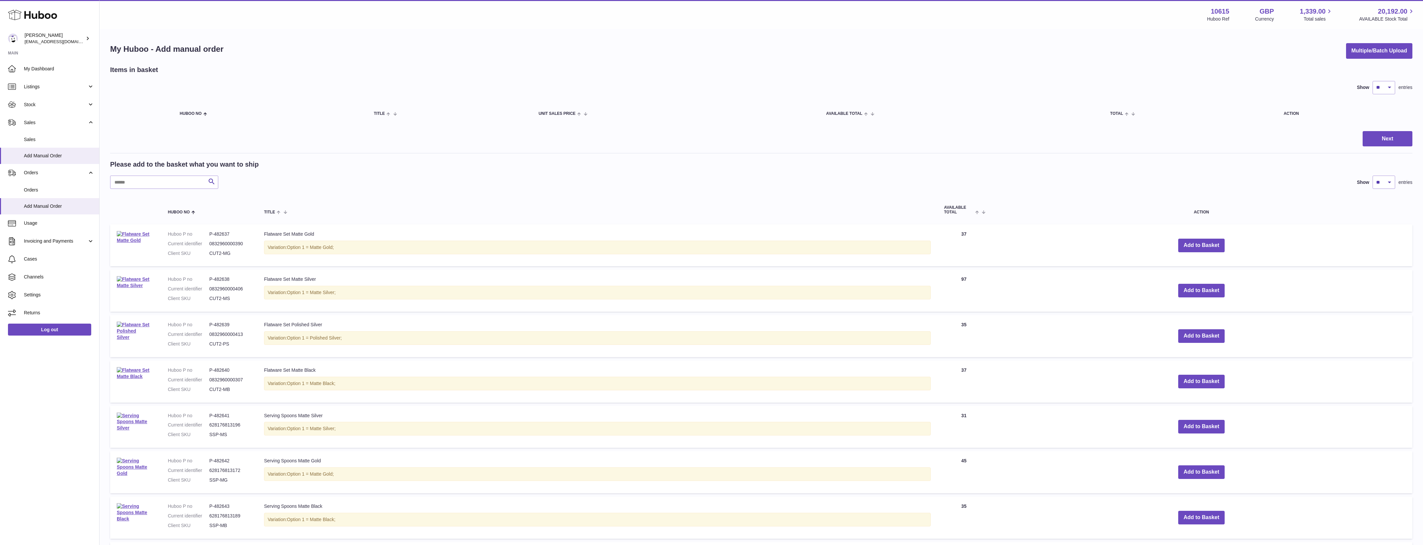 Image resolution: width=1423 pixels, height=545 pixels. I want to click on dd: P-482642, so click(230, 460).